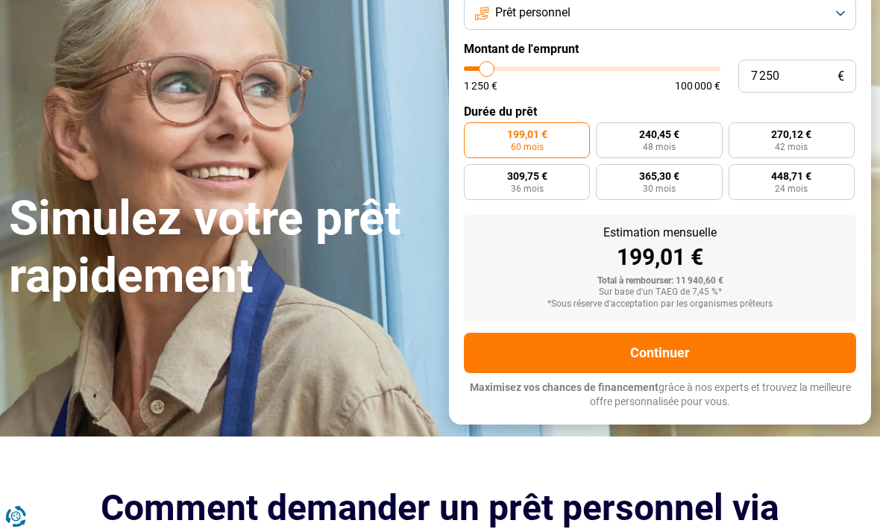  I want to click on p: grâce à nos experts et trouvez la meilleure offre personnalisée pour vous., so click(660, 395).